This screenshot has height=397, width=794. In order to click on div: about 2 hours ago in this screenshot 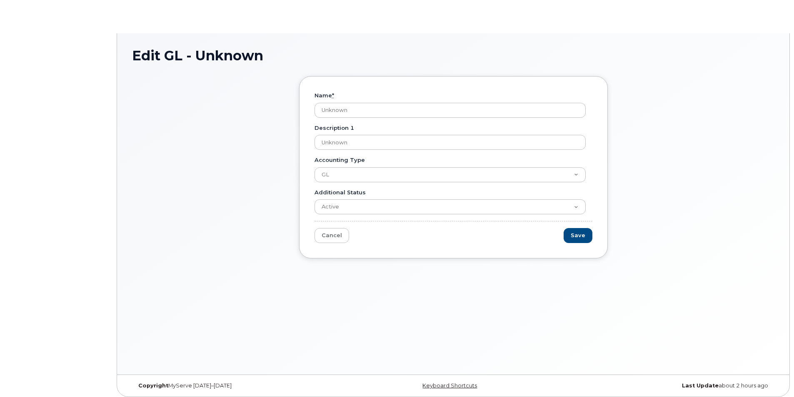, I will do `click(667, 386)`.